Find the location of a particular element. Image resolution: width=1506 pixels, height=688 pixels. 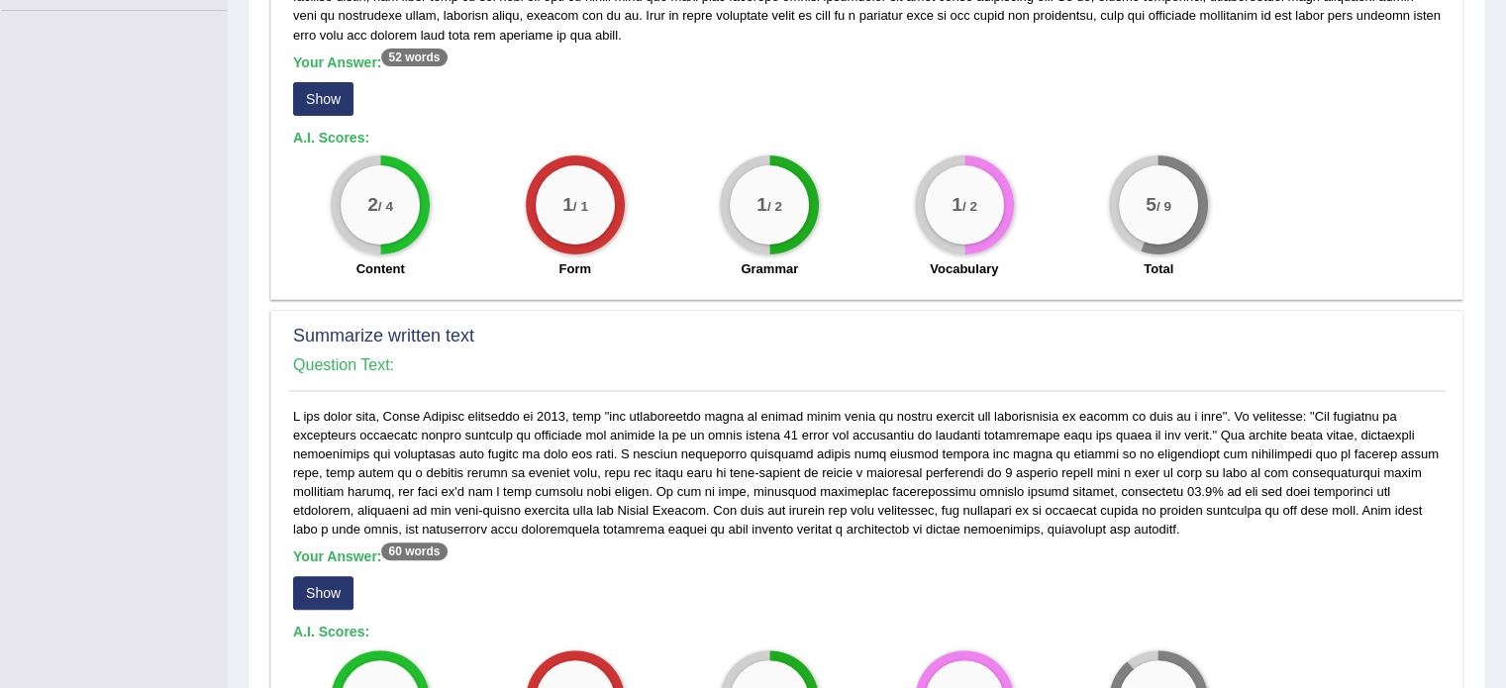

sup: 60 words is located at coordinates (414, 551).